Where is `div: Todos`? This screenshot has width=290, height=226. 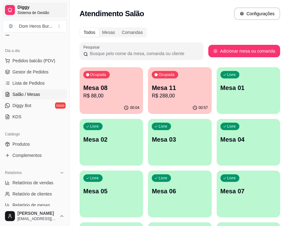
div: Todos is located at coordinates (89, 32).